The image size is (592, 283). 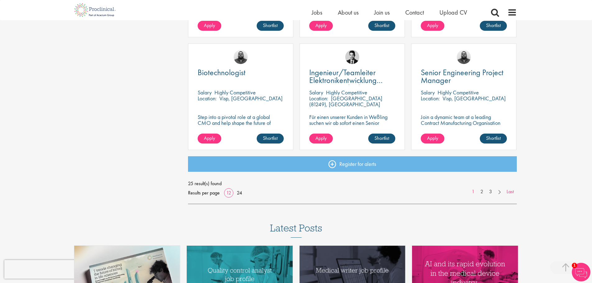 What do you see at coordinates (382, 12) in the screenshot?
I see `span: Join us` at bounding box center [382, 12].